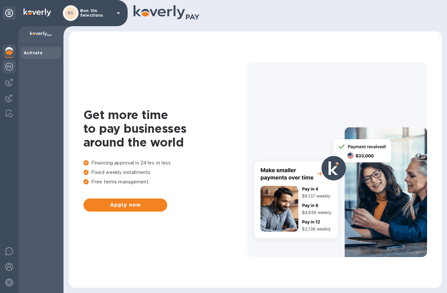 The image size is (447, 293). Describe the element at coordinates (165, 163) in the screenshot. I see `p: Financing approval in 24 hrs or less.` at that location.